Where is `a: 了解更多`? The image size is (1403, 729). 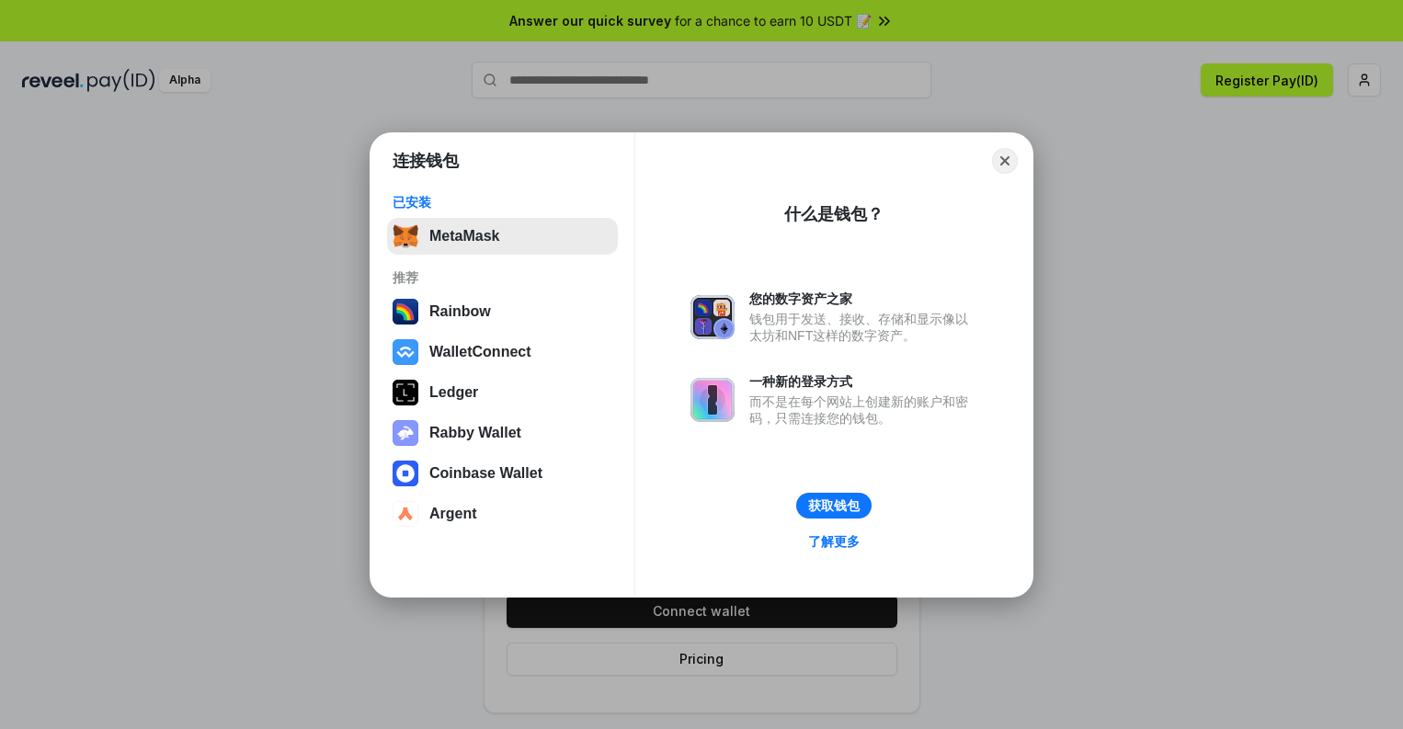
a: 了解更多 is located at coordinates (834, 542).